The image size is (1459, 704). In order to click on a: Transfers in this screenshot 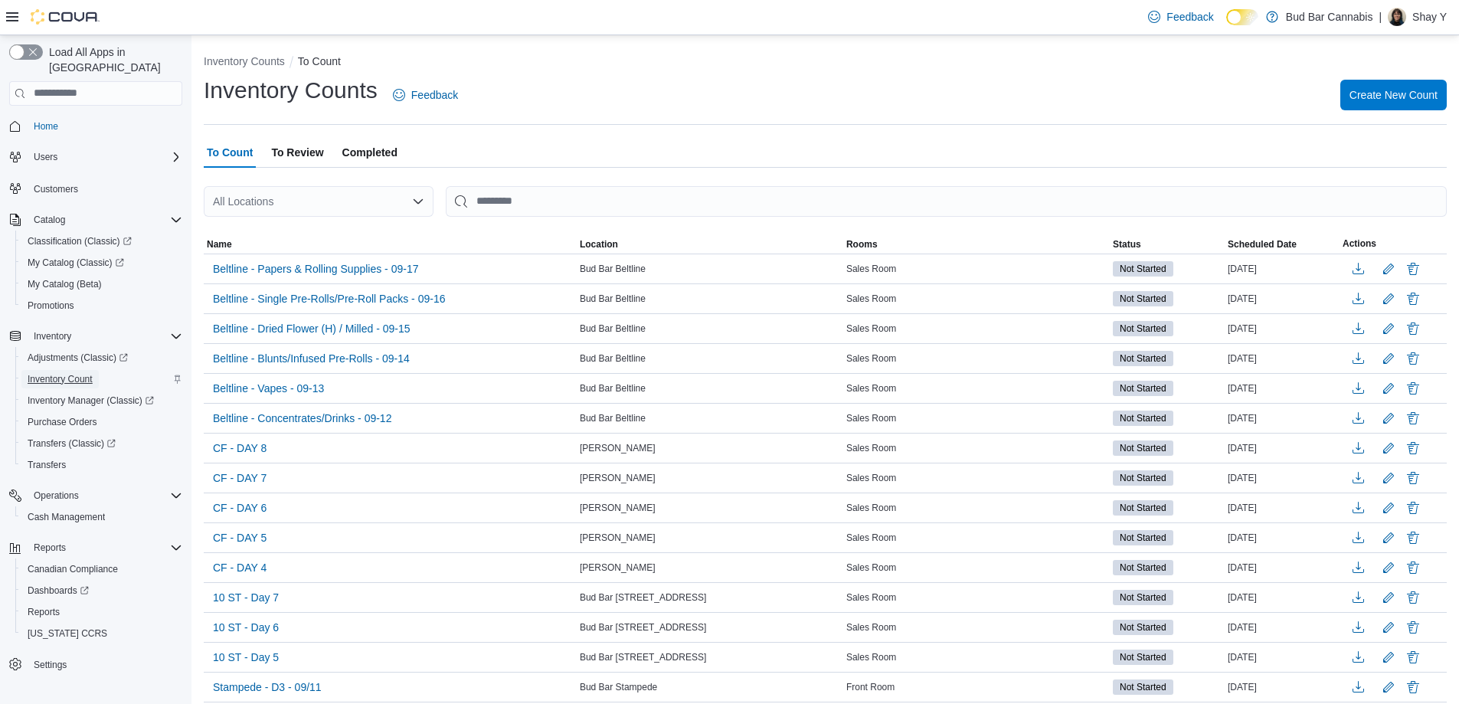, I will do `click(47, 465)`.